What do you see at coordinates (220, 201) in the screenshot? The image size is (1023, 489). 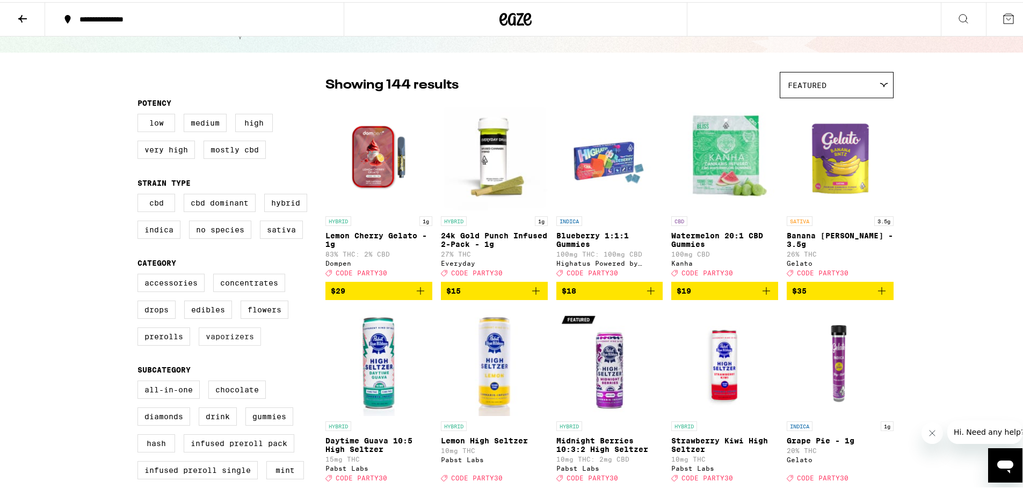 I see `label: CBD Dominant` at bounding box center [220, 201].